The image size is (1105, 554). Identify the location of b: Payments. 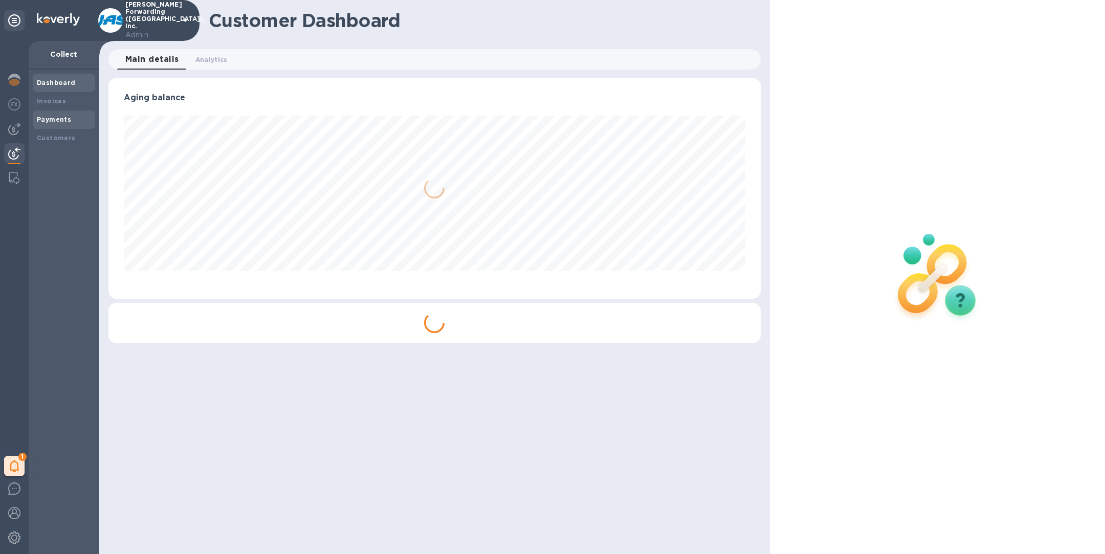
(54, 119).